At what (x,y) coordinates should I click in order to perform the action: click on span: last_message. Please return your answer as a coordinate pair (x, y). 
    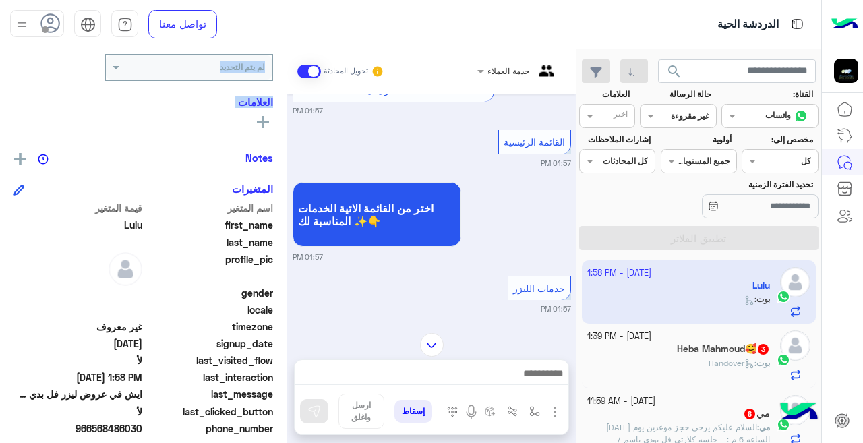
    Looking at the image, I should click on (209, 394).